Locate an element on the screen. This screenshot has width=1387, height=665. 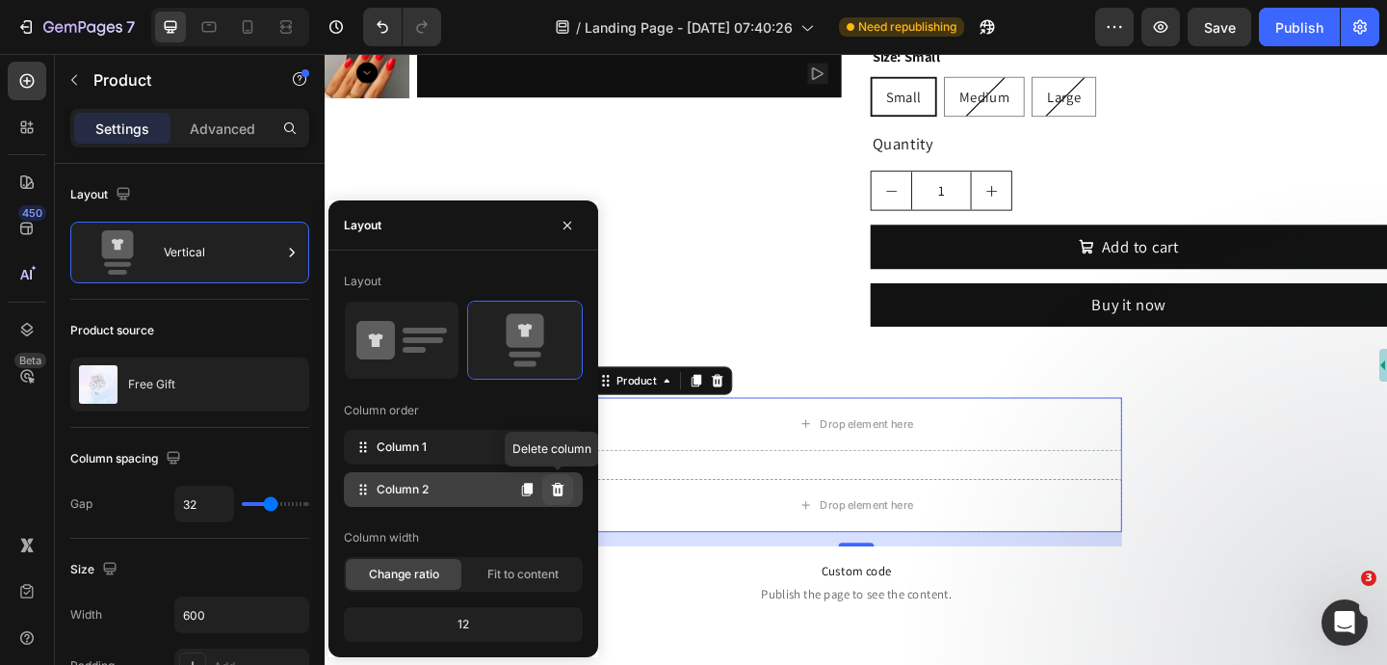
button: 7 is located at coordinates (75, 27).